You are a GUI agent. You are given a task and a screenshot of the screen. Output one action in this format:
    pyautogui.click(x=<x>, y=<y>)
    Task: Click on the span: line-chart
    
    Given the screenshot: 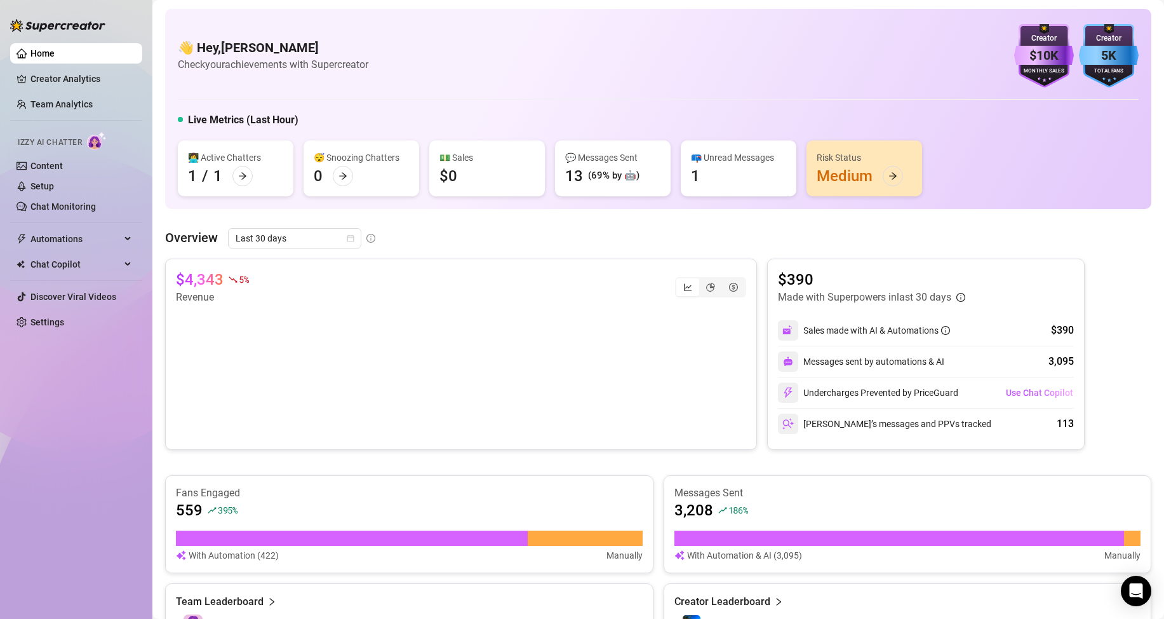 What is the action you would take?
    pyautogui.click(x=688, y=287)
    